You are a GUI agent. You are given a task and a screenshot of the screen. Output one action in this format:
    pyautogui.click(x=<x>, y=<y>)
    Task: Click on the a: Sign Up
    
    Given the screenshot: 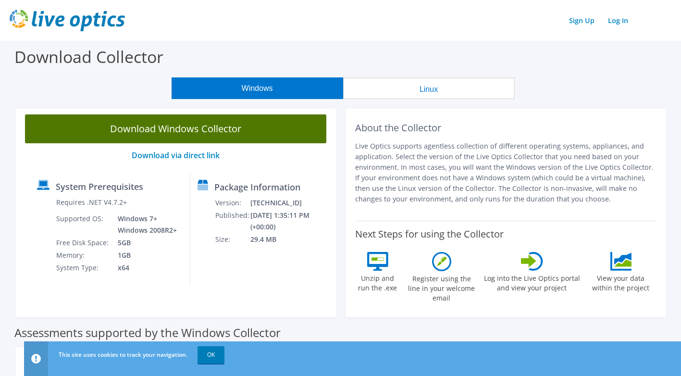 What is the action you would take?
    pyautogui.click(x=581, y=20)
    